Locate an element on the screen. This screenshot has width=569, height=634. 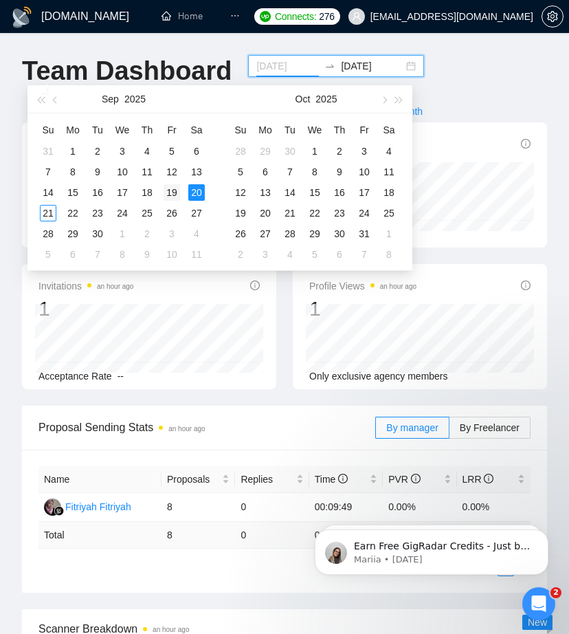
th: Fr is located at coordinates (172, 130).